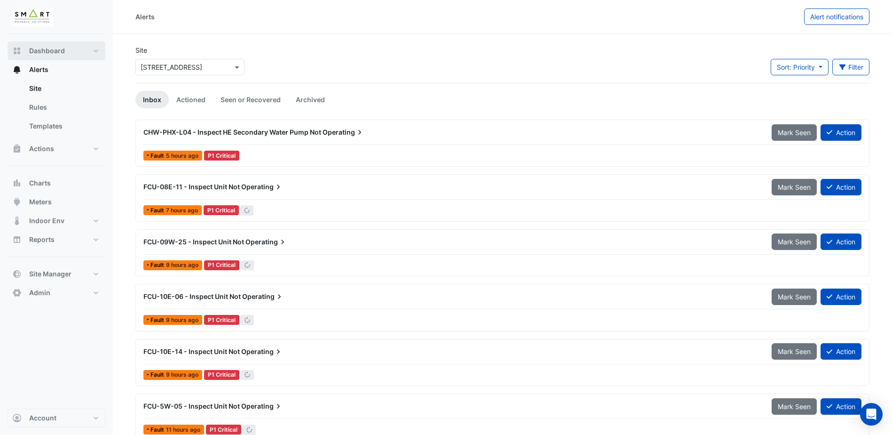  What do you see at coordinates (837, 16) in the screenshot?
I see `button: Alert notifications` at bounding box center [837, 16].